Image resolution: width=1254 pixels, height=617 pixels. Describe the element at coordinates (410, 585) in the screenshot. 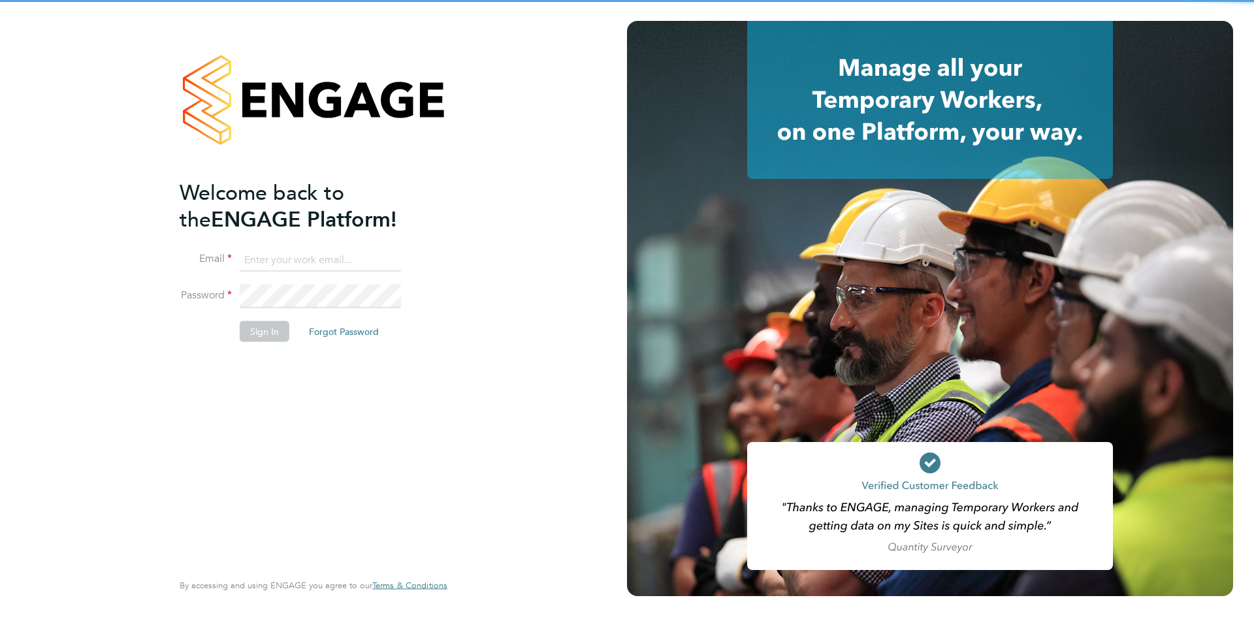

I see `span: Terms & Conditions` at that location.